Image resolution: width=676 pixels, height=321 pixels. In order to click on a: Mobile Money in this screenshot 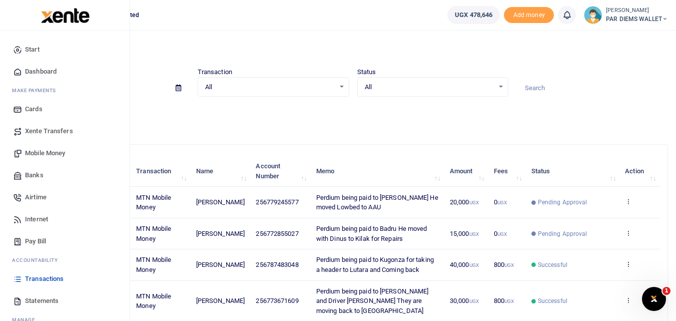, I will do `click(65, 153)`.